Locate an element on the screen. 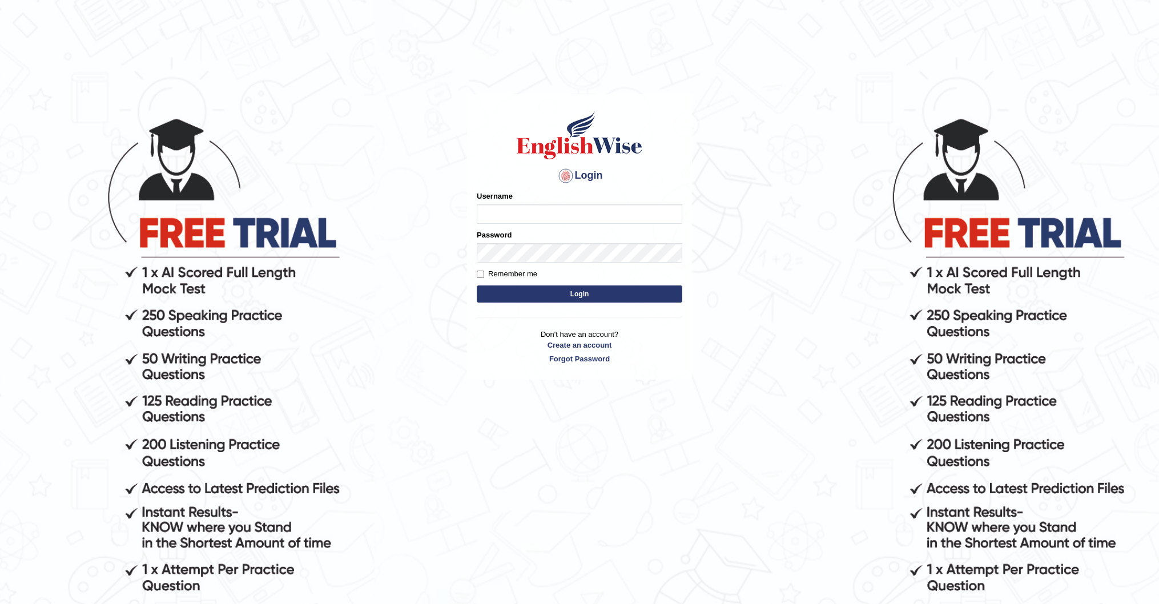 The width and height of the screenshot is (1159, 604). p: Don't have an account? is located at coordinates (579, 346).